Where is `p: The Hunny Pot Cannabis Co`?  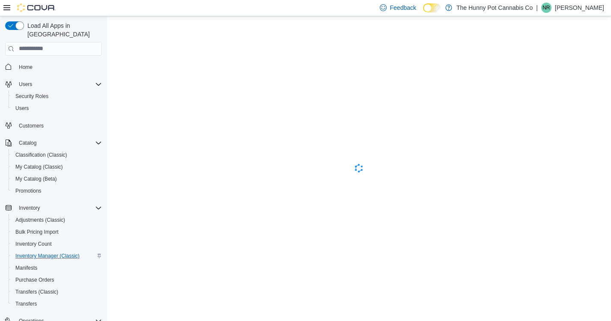
p: The Hunny Pot Cannabis Co is located at coordinates (495, 8).